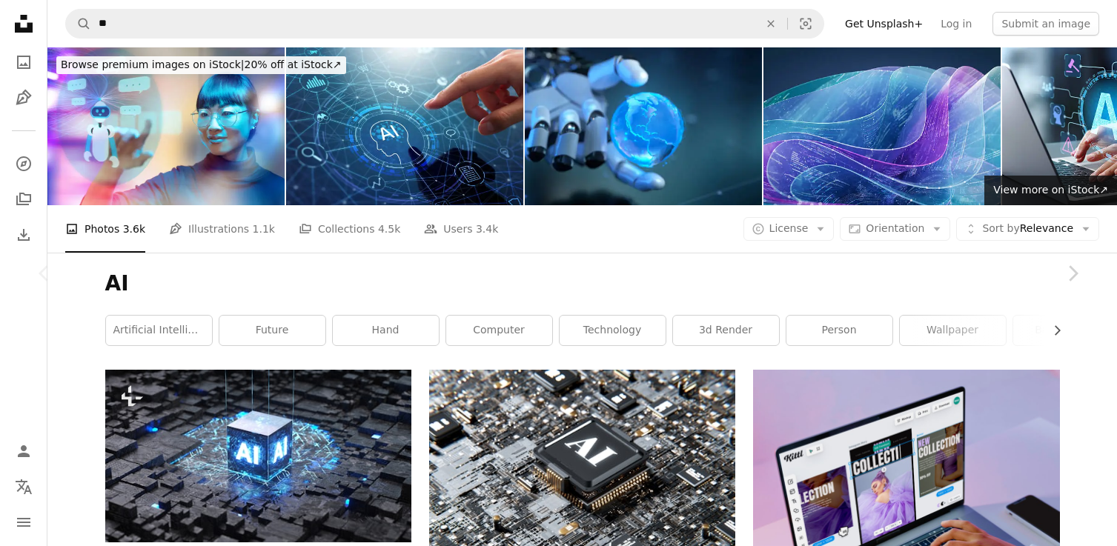 The height and width of the screenshot is (546, 1117). What do you see at coordinates (201, 65) in the screenshot?
I see `a: Browse premium images on iStock|20% off at iStock↗` at bounding box center [201, 65].